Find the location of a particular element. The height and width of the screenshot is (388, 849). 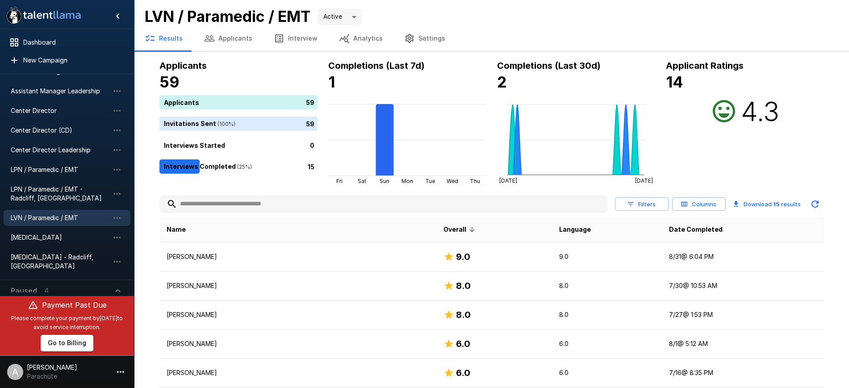

button: Results is located at coordinates (163, 38).